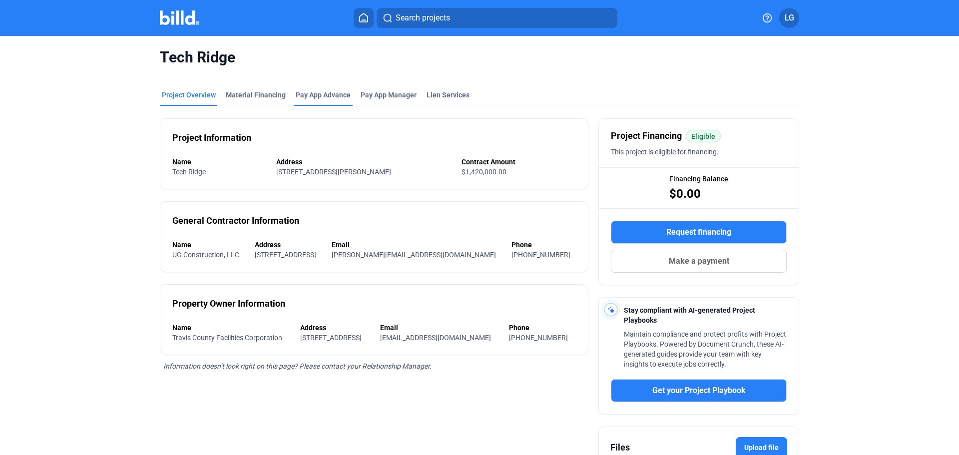 The height and width of the screenshot is (455, 959). What do you see at coordinates (685, 194) in the screenshot?
I see `span: $0.00` at bounding box center [685, 194].